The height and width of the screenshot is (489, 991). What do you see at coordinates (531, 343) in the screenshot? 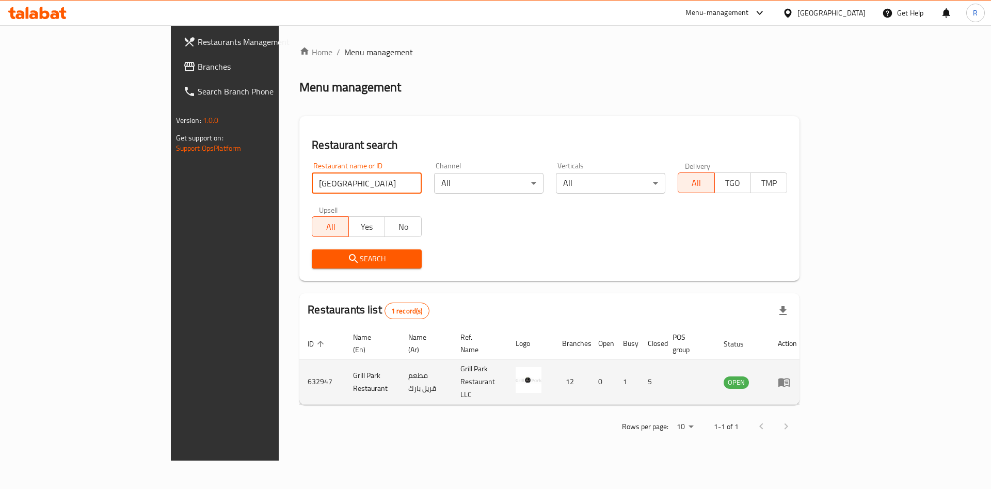
I see `th: Logo` at bounding box center [531, 343].